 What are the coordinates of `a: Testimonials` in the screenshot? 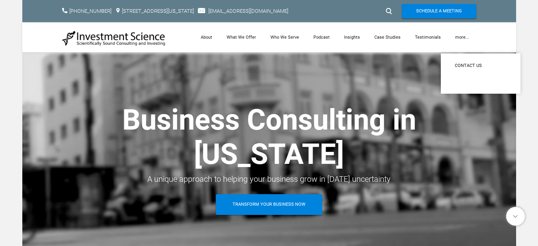 It's located at (428, 37).